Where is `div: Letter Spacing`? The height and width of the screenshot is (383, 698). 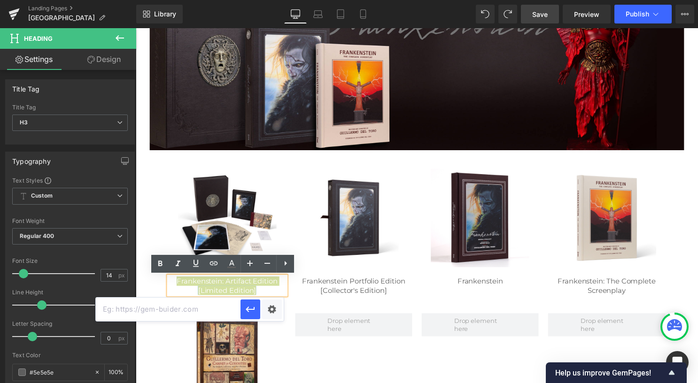
div: Letter Spacing is located at coordinates (70, 324).